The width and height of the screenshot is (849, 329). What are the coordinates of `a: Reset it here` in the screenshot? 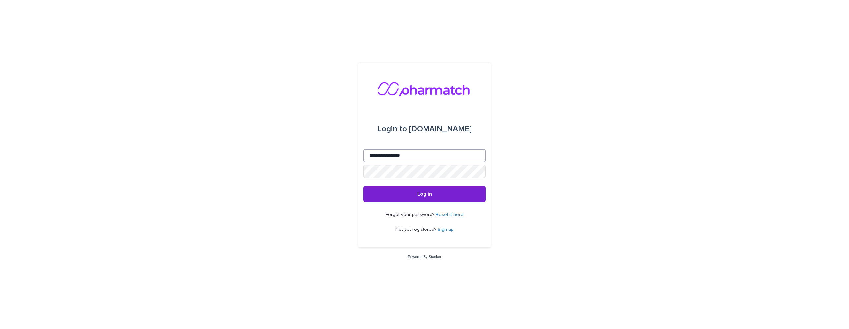 It's located at (450, 215).